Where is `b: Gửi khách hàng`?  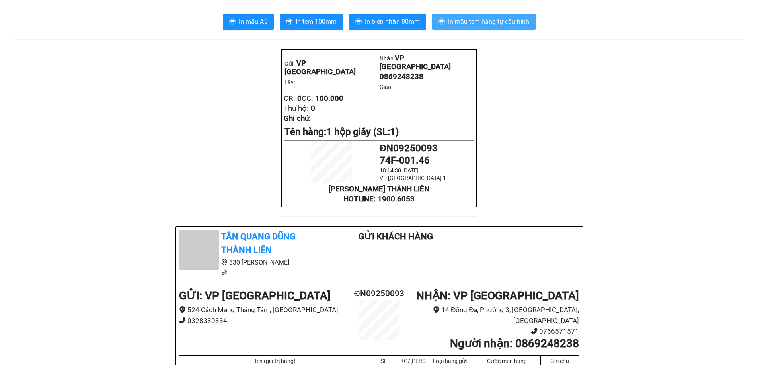
b: Gửi khách hàng is located at coordinates (395, 237).